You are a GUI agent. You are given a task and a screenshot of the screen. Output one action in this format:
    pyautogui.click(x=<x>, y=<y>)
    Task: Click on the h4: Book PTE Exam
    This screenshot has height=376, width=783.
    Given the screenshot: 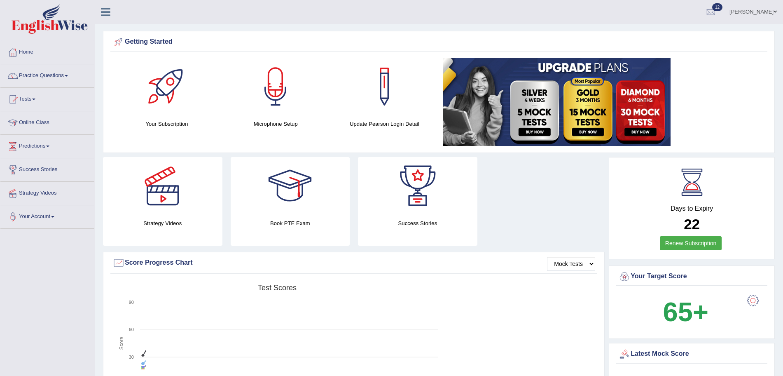 What is the action you would take?
    pyautogui.click(x=290, y=223)
    